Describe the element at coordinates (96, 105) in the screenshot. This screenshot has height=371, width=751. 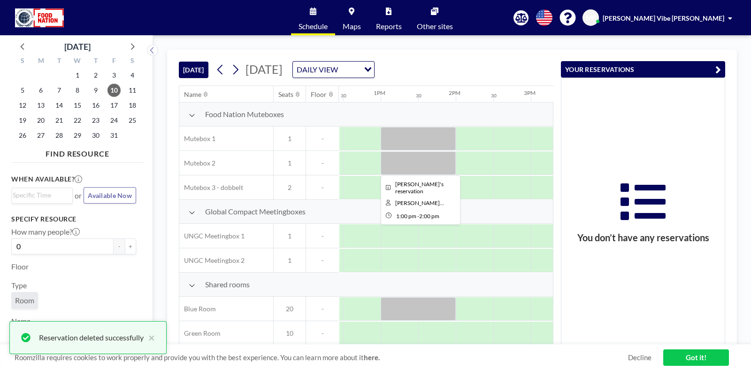
I see `span: Thursday, October 16, 2025` at that location.